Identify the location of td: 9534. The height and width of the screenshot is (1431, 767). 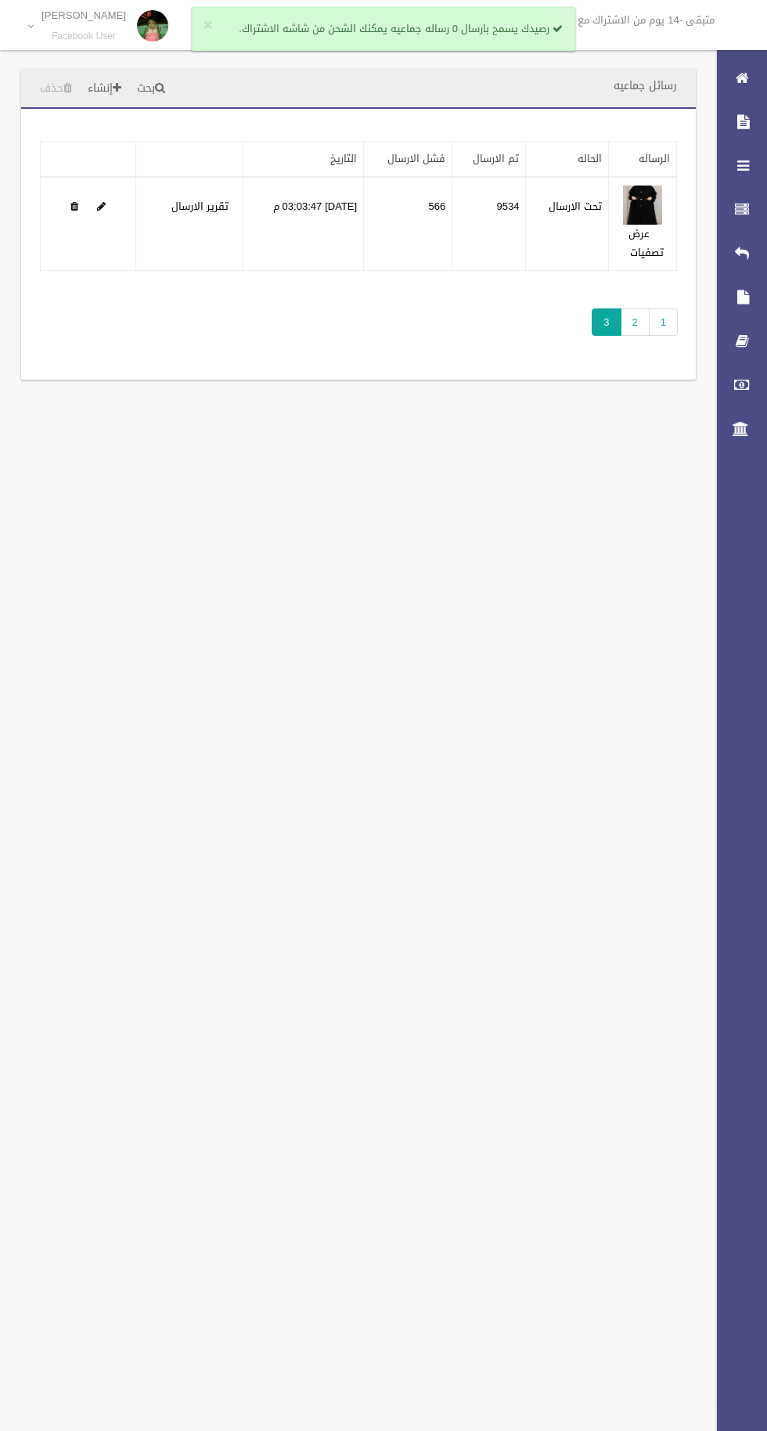
(489, 224).